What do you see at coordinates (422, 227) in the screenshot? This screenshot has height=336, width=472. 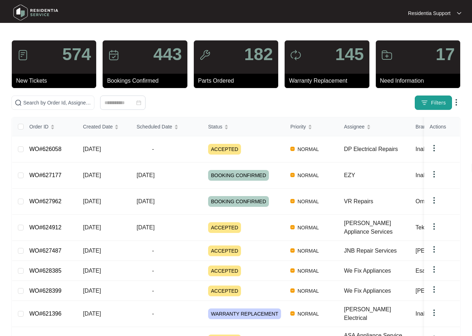 I see `span: Teka` at bounding box center [422, 227].